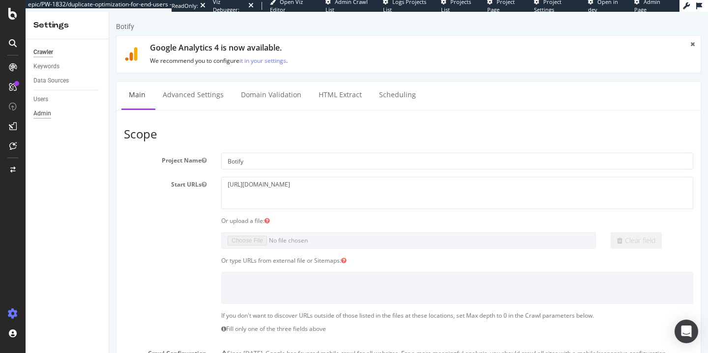 The width and height of the screenshot is (708, 353). What do you see at coordinates (686, 332) in the screenshot?
I see `div: Open Intercom Messenger` at bounding box center [686, 332].